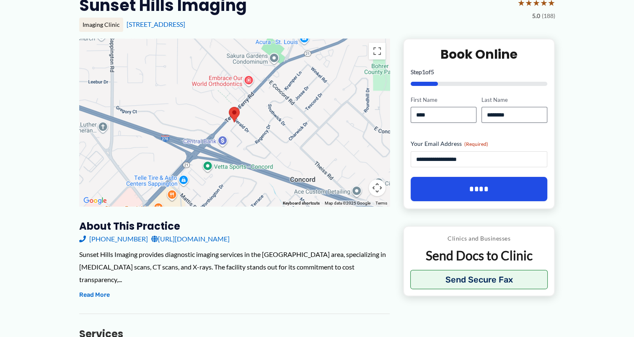 This screenshot has height=337, width=634. Describe the element at coordinates (443, 100) in the screenshot. I see `label: First Name` at that location.